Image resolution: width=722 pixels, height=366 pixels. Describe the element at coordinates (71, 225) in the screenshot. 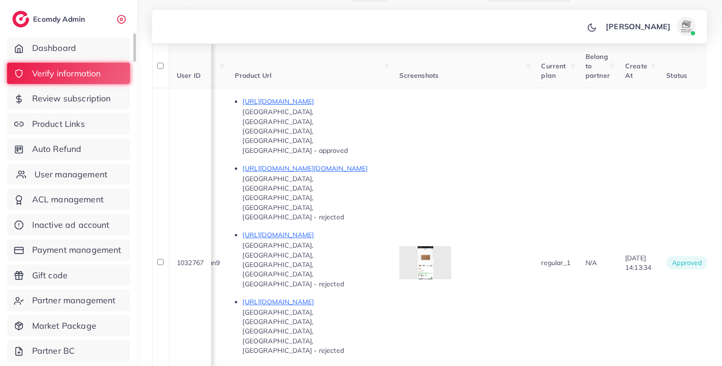

I see `span: Inactive ad account` at that location.